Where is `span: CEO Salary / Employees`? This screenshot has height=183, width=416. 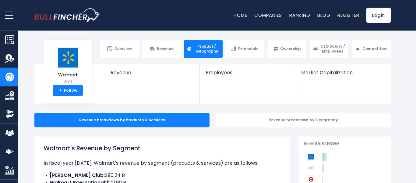 span: CEO Salary / Employees is located at coordinates (333, 48).